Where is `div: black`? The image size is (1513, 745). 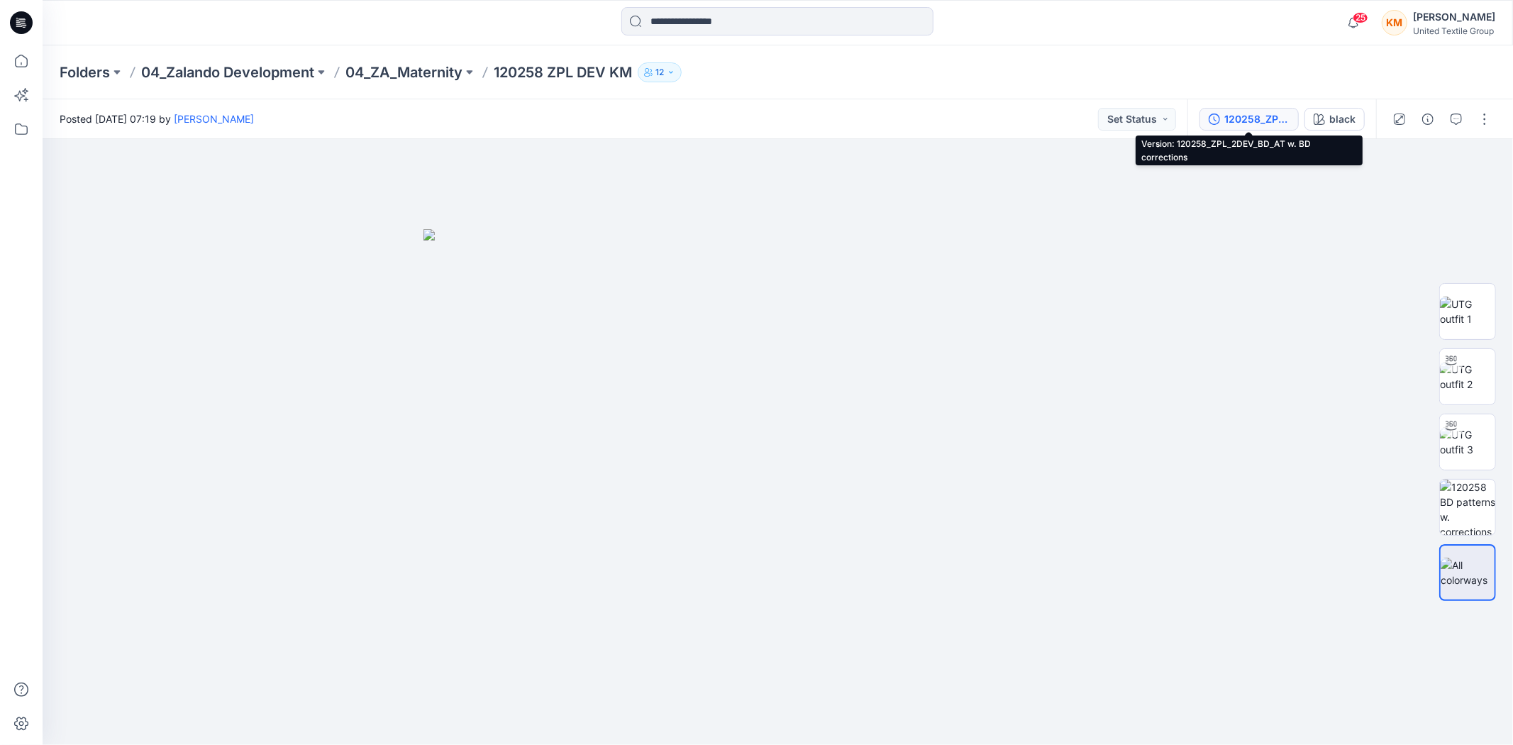 div: black is located at coordinates (1342, 119).